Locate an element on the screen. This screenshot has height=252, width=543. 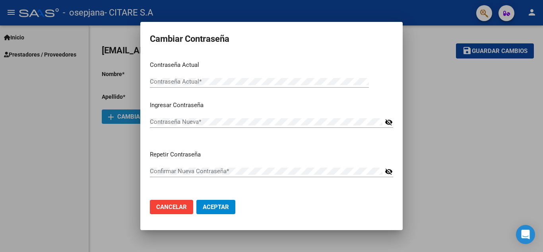
button: Aceptar is located at coordinates (216, 207).